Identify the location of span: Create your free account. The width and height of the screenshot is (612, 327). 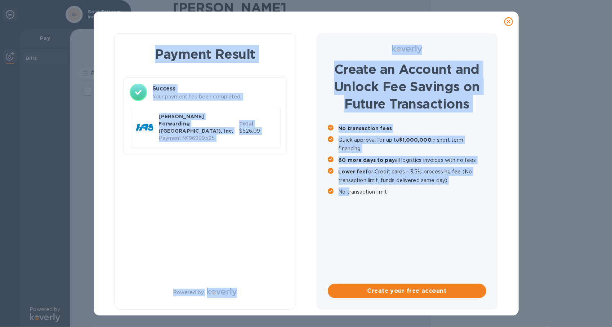
(407, 291).